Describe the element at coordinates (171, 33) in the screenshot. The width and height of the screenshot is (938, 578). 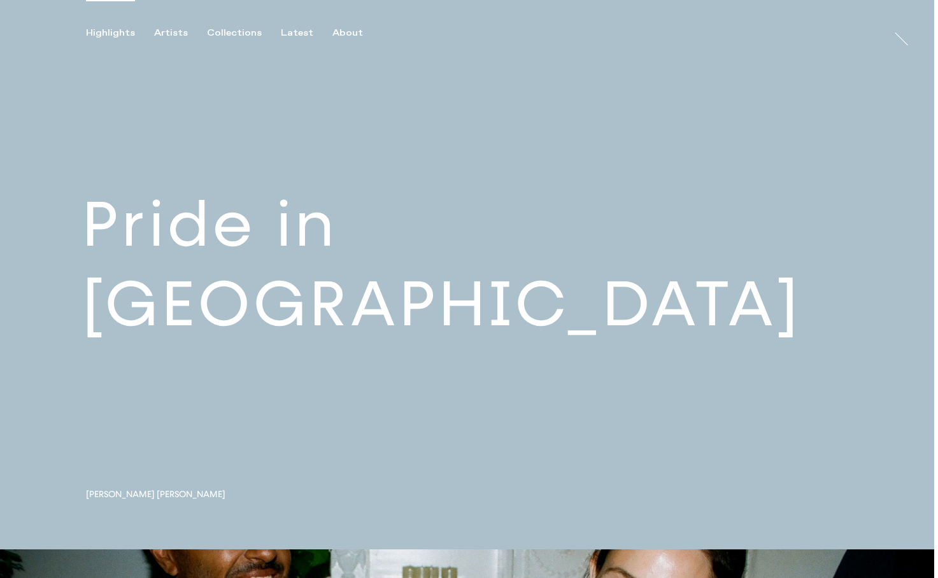
I see `div: Artists` at that location.